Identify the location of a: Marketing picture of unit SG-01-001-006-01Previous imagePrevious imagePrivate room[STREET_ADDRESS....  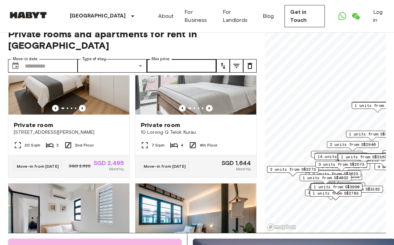
(69, 106).